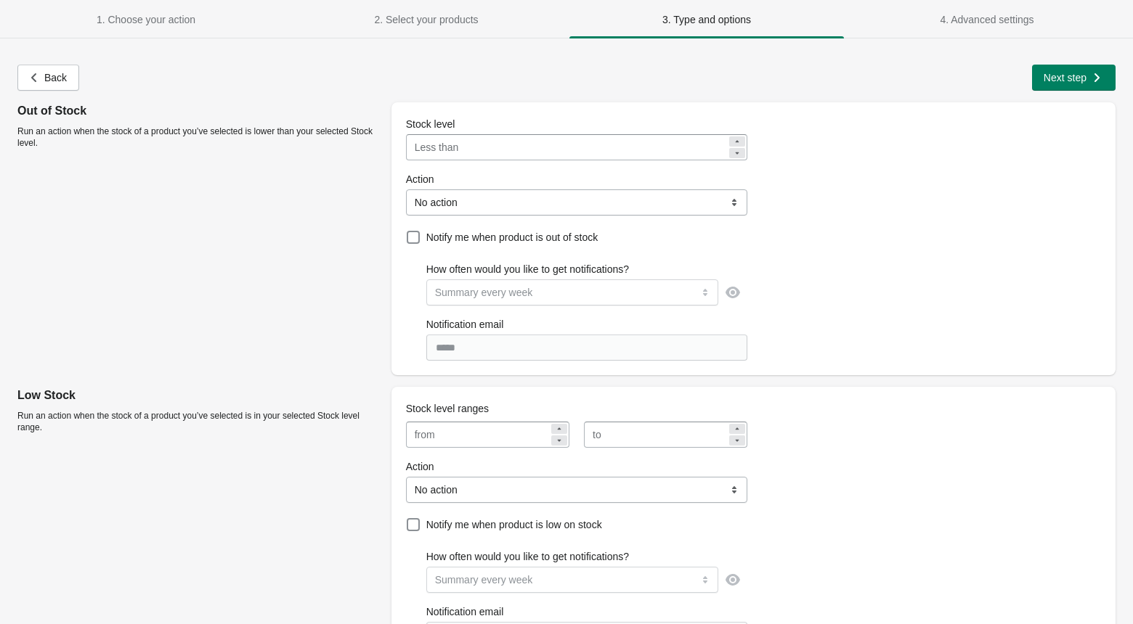 The image size is (1133, 624). What do you see at coordinates (55, 78) in the screenshot?
I see `span: Back` at bounding box center [55, 78].